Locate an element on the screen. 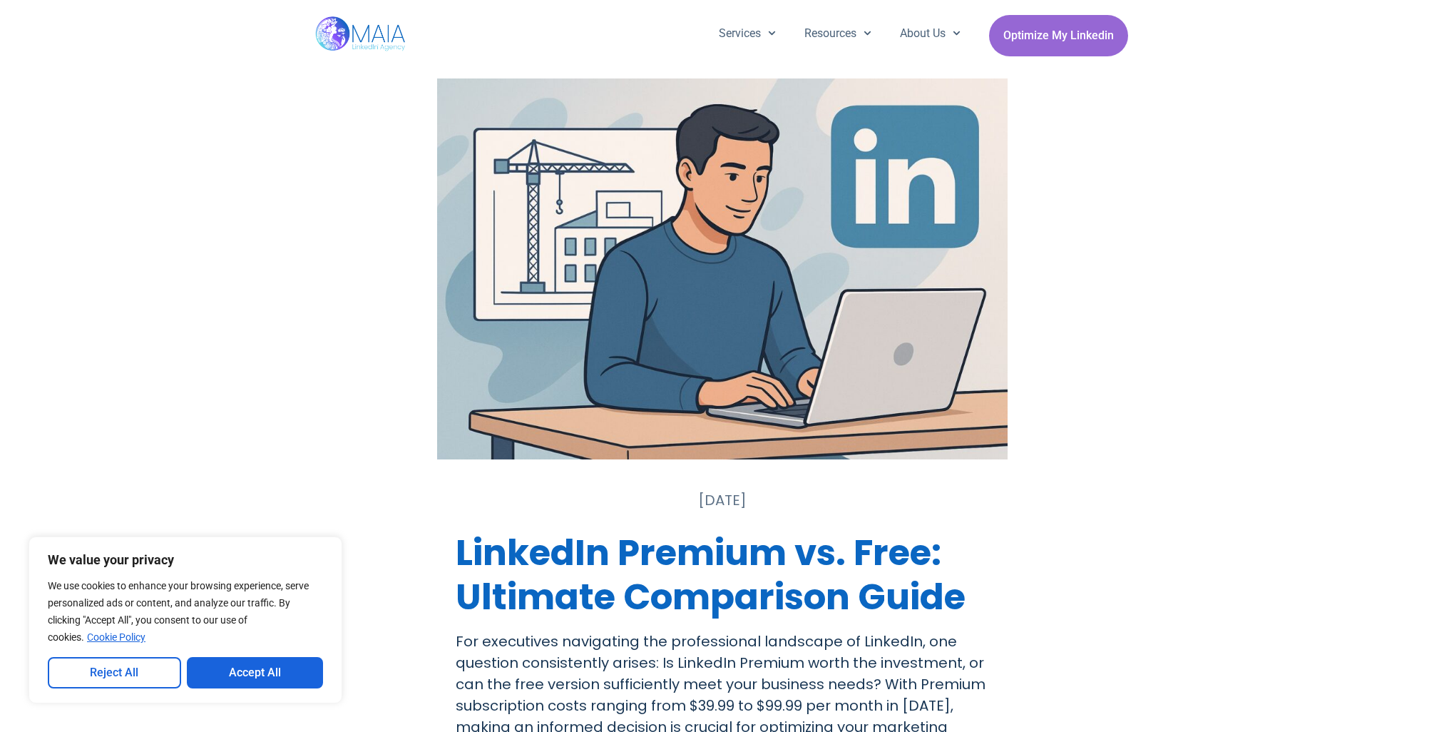 This screenshot has width=1444, height=732. div: We value your privacy is located at coordinates (185, 620).